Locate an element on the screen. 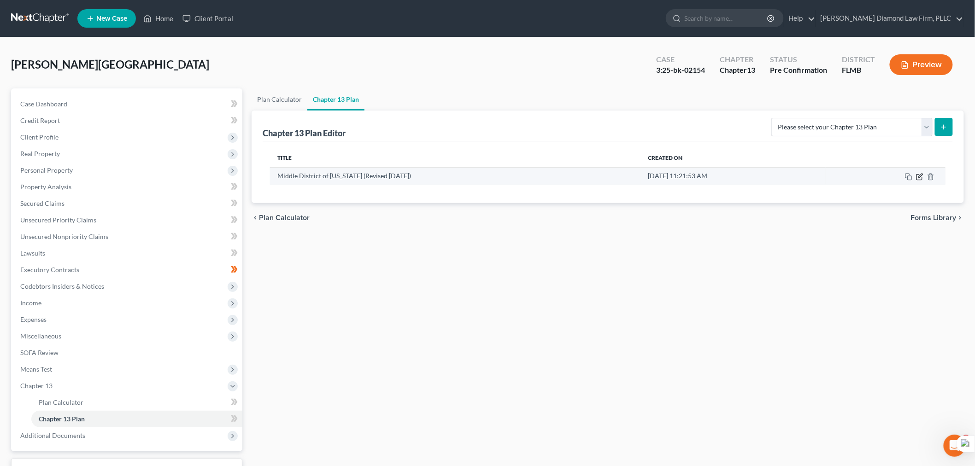 The height and width of the screenshot is (466, 975). span: 13 is located at coordinates (751, 70).